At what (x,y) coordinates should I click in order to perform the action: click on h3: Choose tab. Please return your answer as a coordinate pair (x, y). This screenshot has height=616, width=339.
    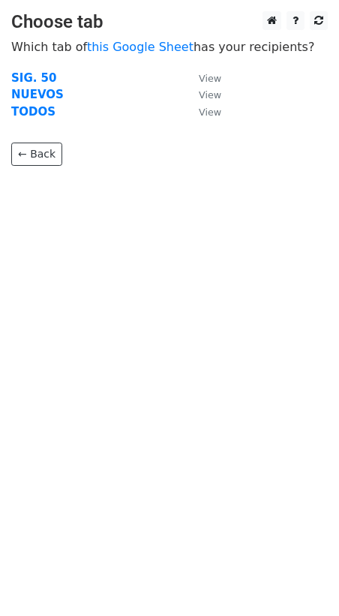
    Looking at the image, I should click on (170, 22).